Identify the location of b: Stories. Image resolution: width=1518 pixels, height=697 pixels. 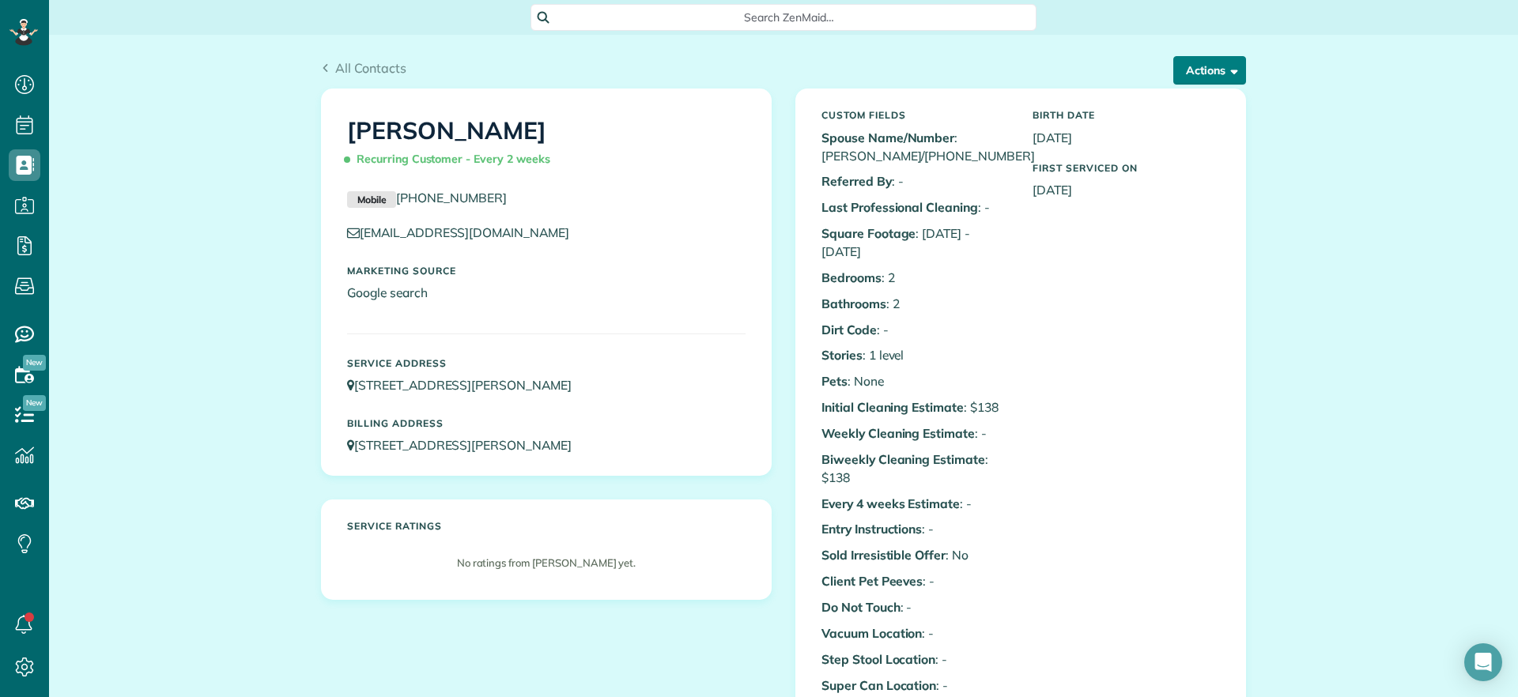
(842, 355).